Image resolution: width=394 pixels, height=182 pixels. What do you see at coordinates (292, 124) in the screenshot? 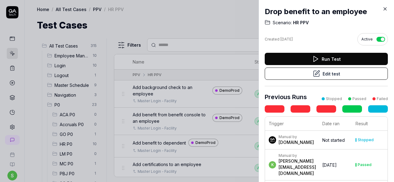
I see `th: Trigger` at bounding box center [292, 124].